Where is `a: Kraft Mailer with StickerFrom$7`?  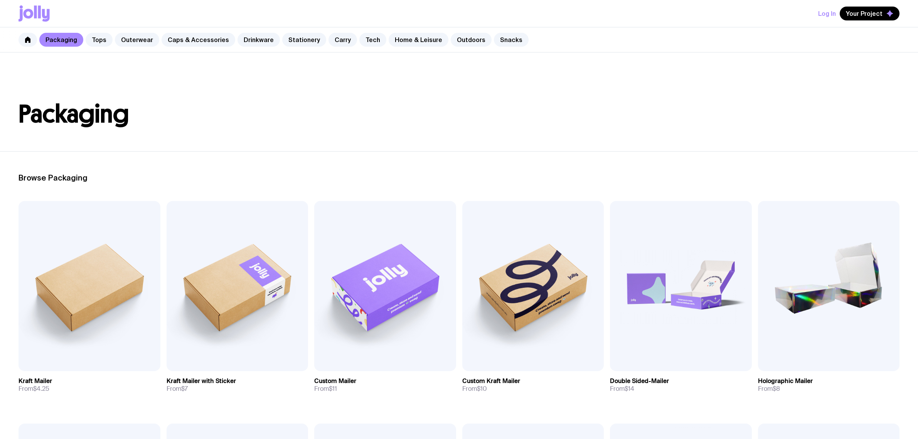
a: Kraft Mailer with StickerFrom$7 is located at coordinates (238, 385).